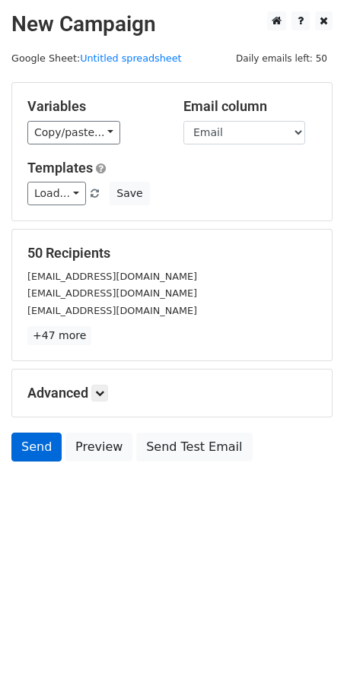 This screenshot has width=344, height=682. Describe the element at coordinates (129, 193) in the screenshot. I see `button: Save` at that location.